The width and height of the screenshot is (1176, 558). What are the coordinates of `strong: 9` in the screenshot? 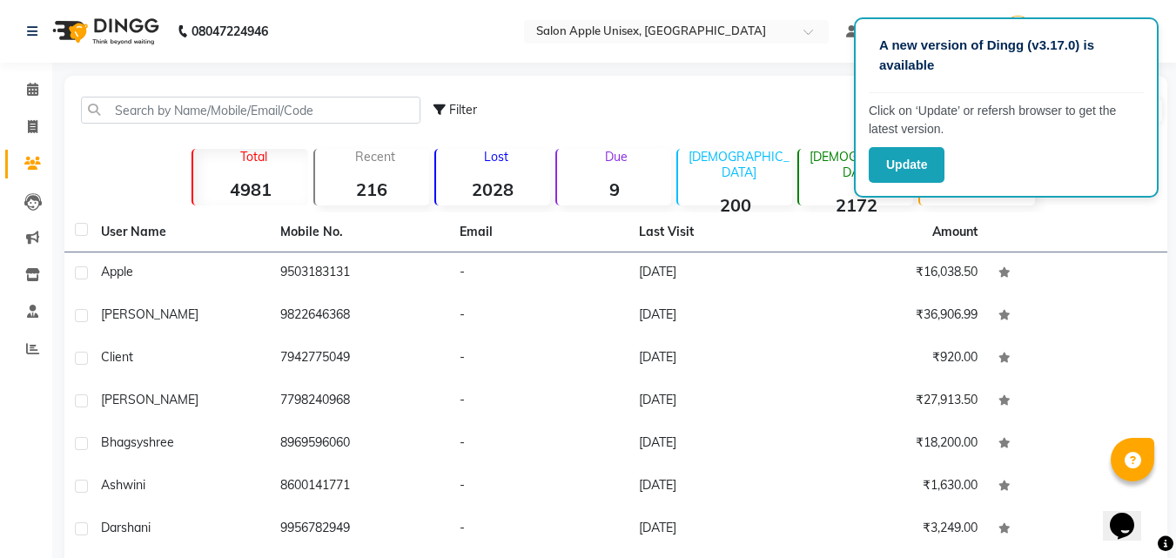 It's located at (614, 189).